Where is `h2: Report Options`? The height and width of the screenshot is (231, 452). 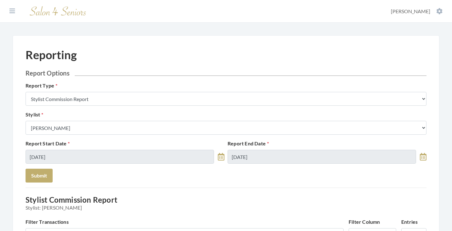 h2: Report Options is located at coordinates (226, 73).